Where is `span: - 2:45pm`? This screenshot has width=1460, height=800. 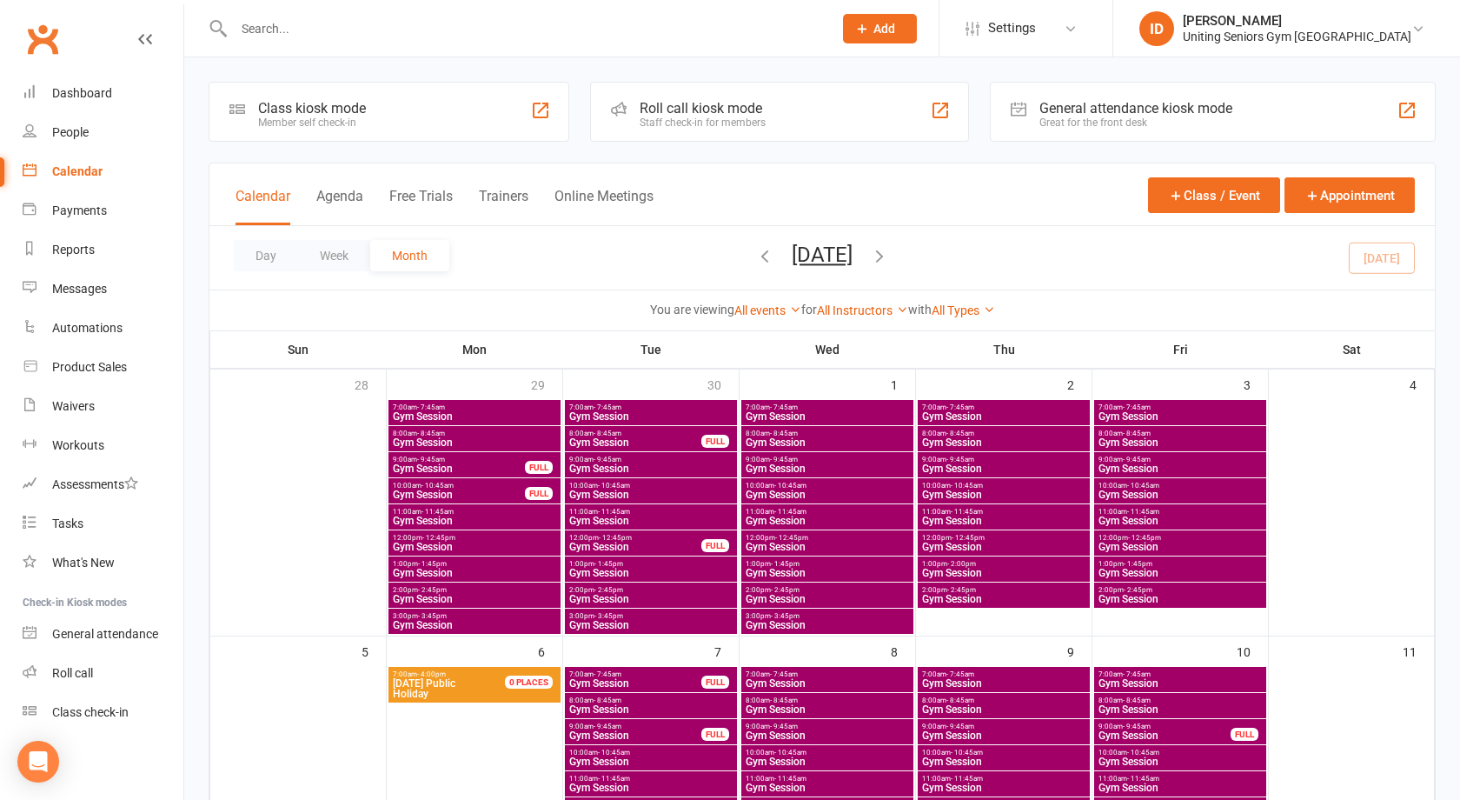 span: - 2:45pm is located at coordinates (961, 589).